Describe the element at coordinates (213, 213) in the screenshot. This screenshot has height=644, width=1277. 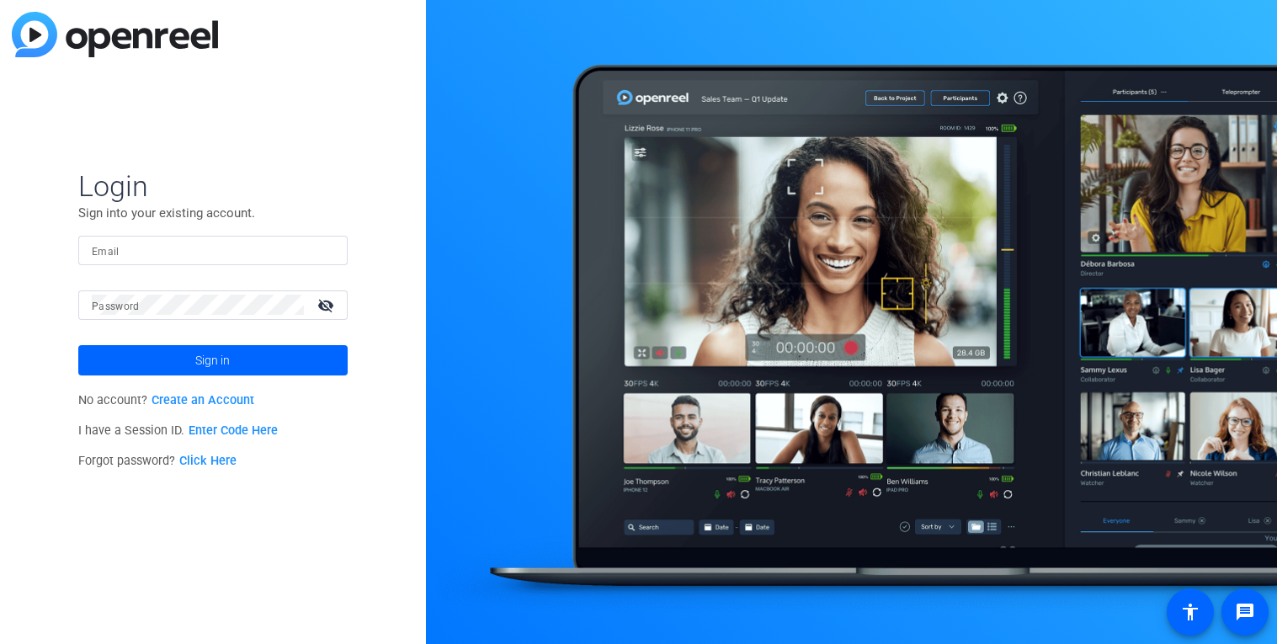
I see `p: Sign into your existing account.` at that location.